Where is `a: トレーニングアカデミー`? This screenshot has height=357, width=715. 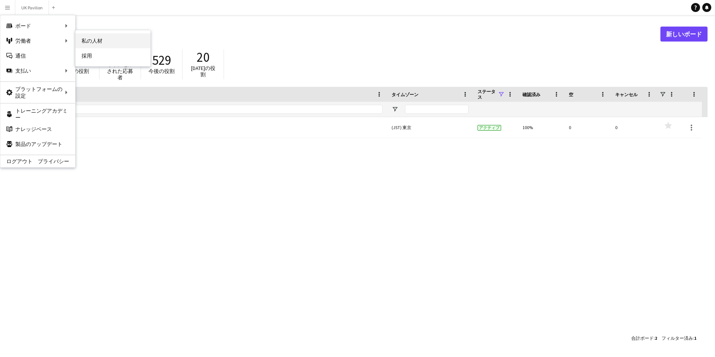
a: トレーニングアカデミー is located at coordinates (38, 114).